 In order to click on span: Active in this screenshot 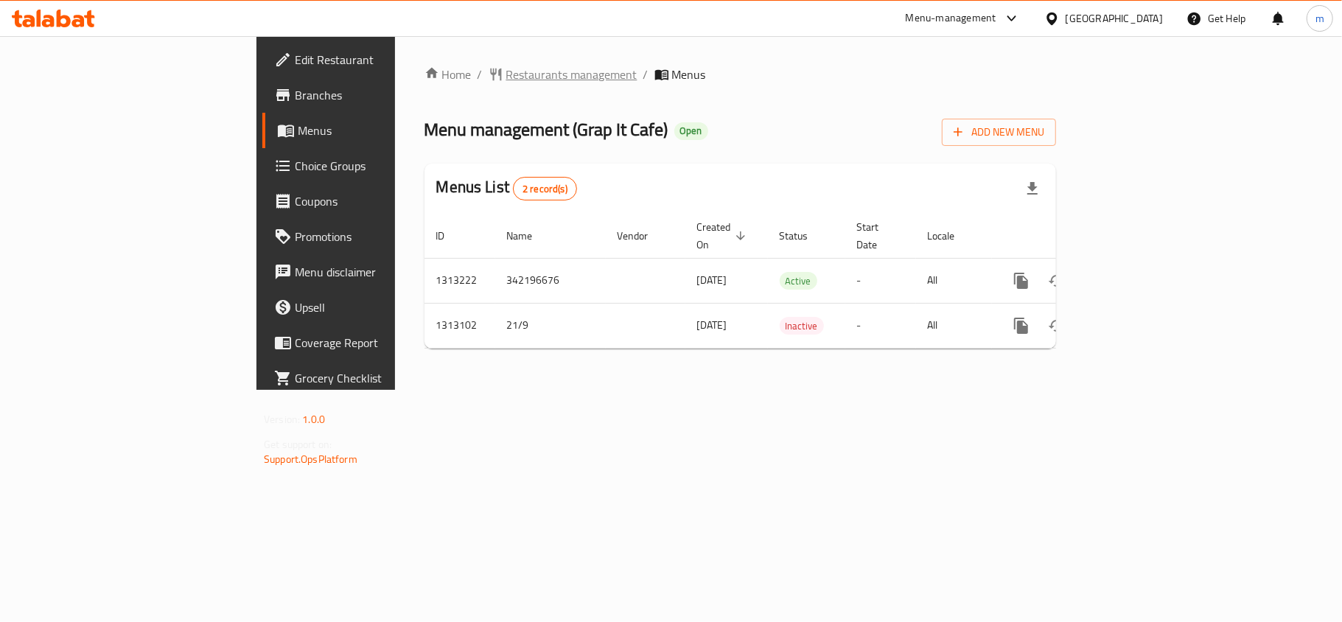, I will do `click(798, 281)`.